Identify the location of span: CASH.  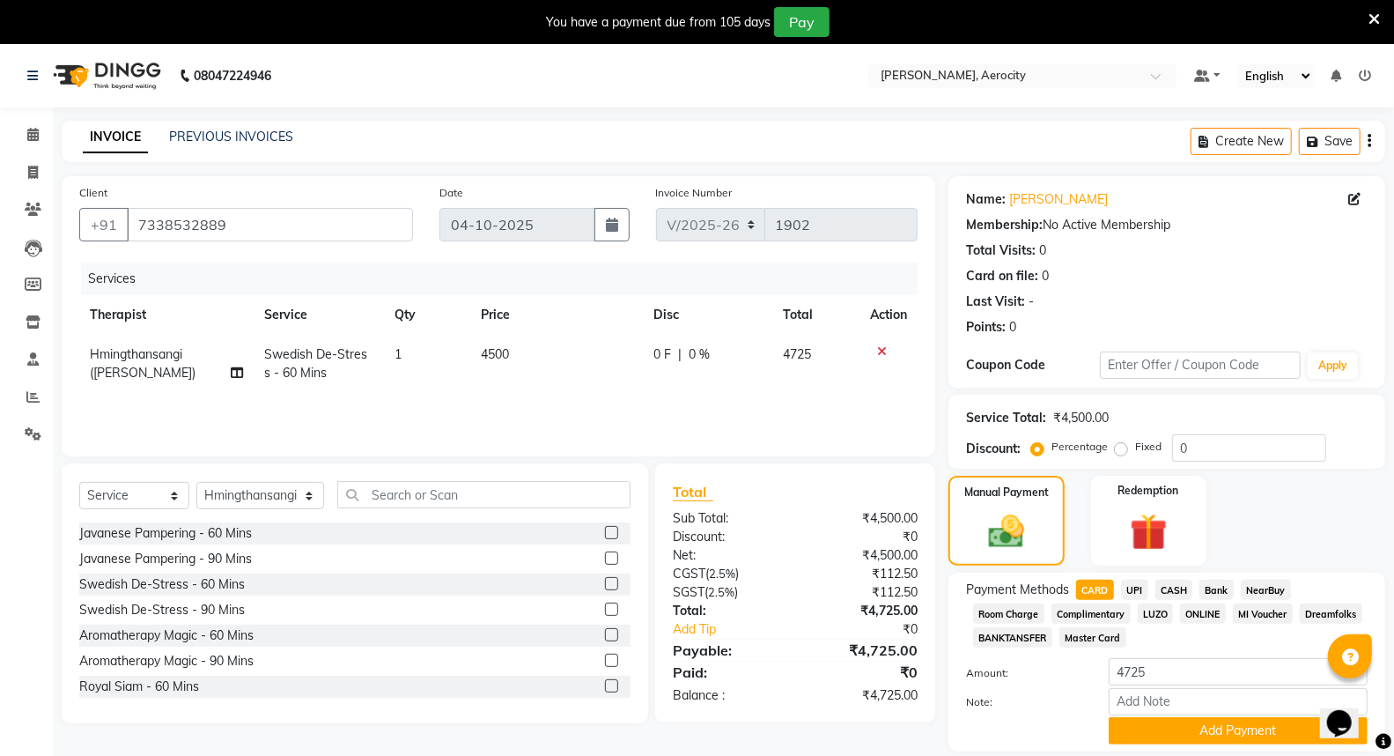
(1174, 589).